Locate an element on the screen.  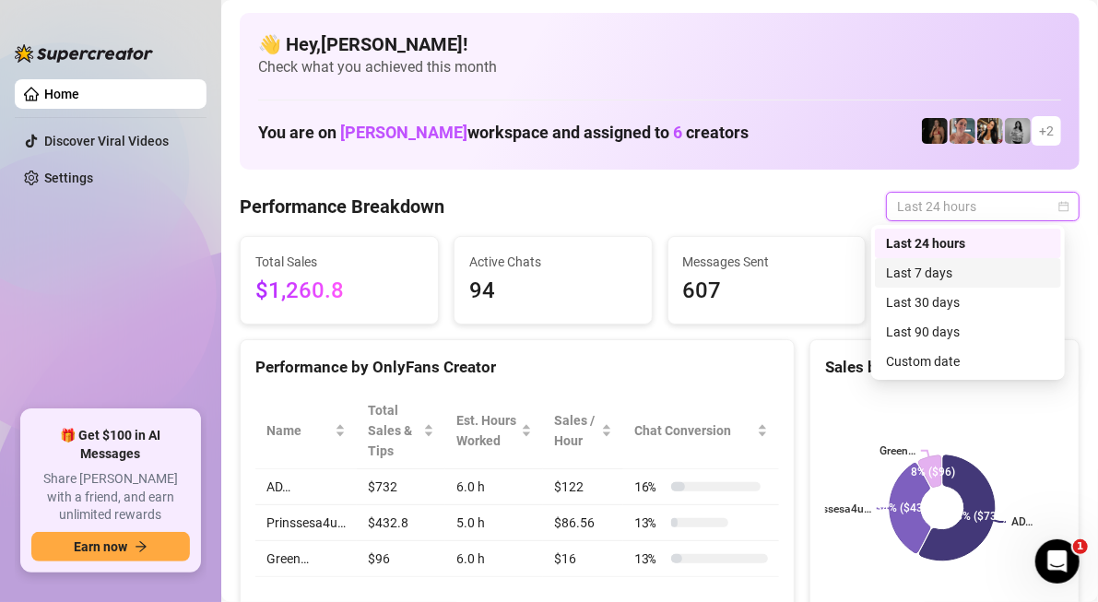
td: 5.0 h is located at coordinates (494, 523).